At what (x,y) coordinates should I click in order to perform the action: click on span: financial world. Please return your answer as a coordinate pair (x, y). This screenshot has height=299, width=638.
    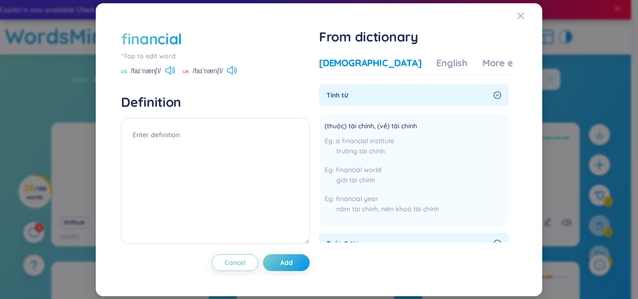
    Looking at the image, I should click on (359, 170).